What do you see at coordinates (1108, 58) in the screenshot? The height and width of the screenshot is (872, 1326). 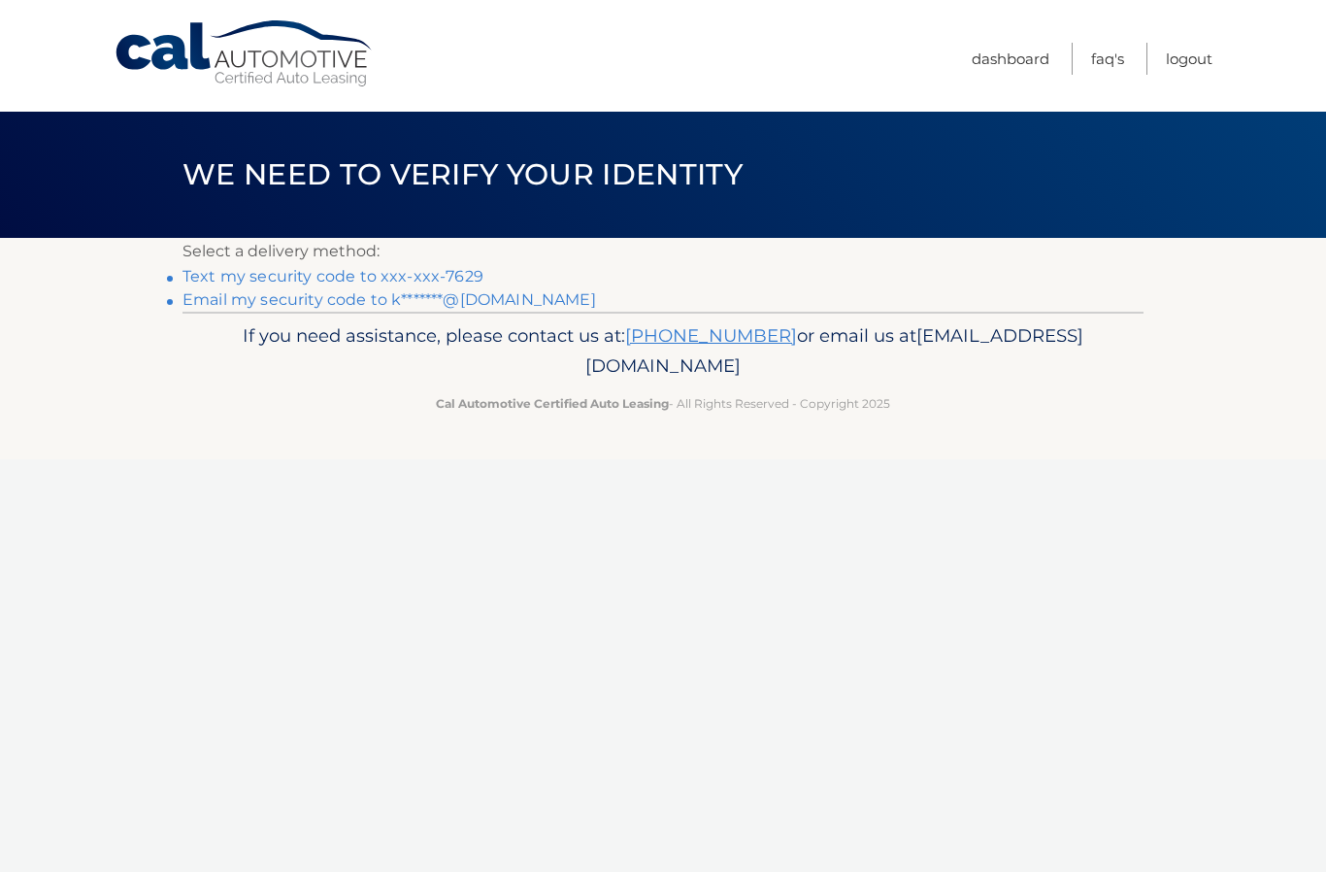 I see `a: FAQ's` at bounding box center [1108, 58].